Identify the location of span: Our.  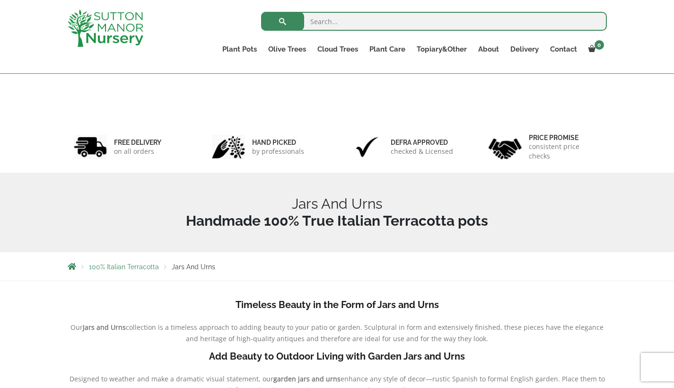
(77, 327).